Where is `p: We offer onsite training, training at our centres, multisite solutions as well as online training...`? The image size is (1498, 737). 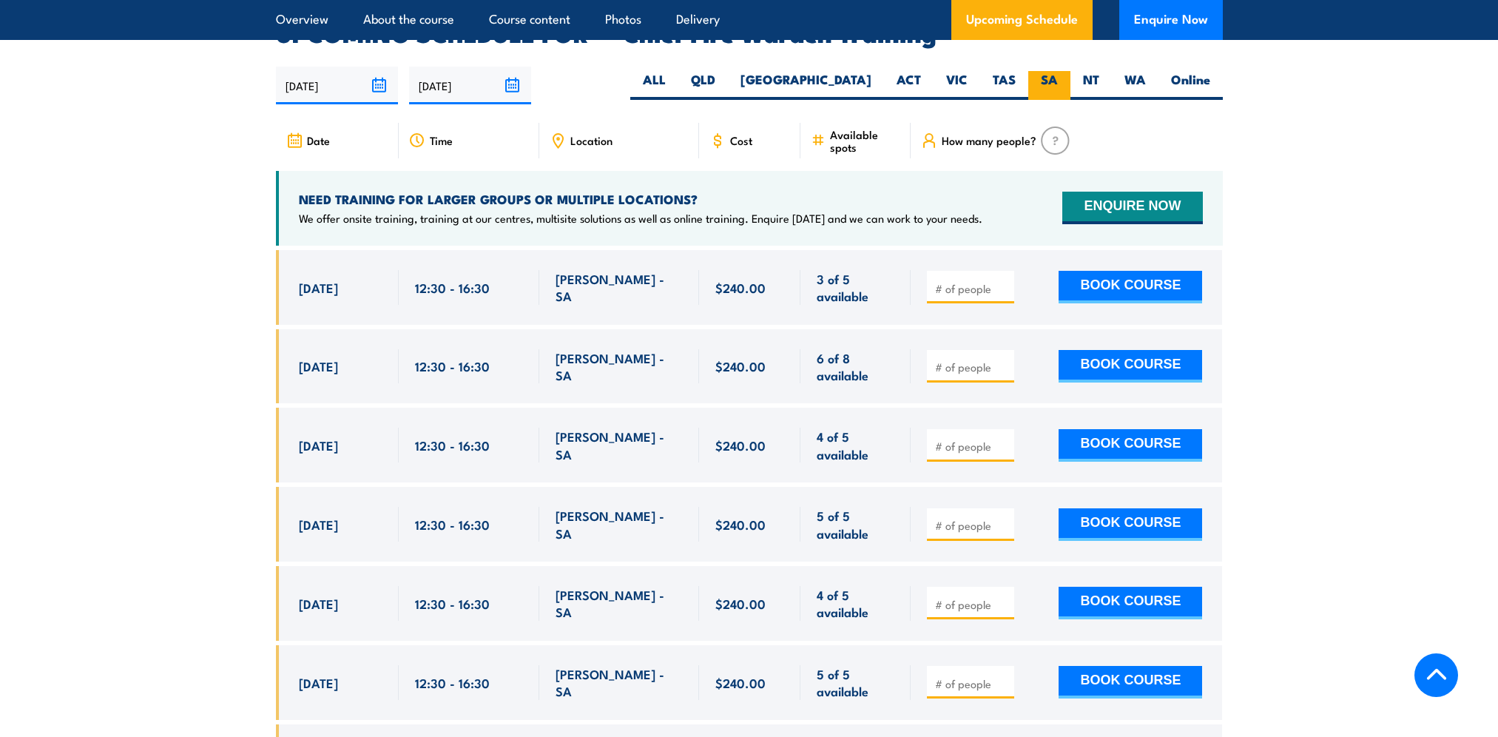
p: We offer onsite training, training at our centres, multisite solutions as well as online training... is located at coordinates (641, 218).